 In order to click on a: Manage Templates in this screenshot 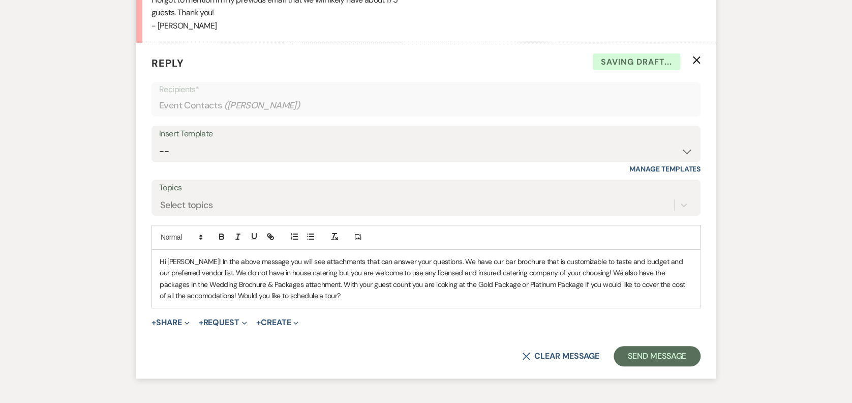, I will do `click(665, 169)`.